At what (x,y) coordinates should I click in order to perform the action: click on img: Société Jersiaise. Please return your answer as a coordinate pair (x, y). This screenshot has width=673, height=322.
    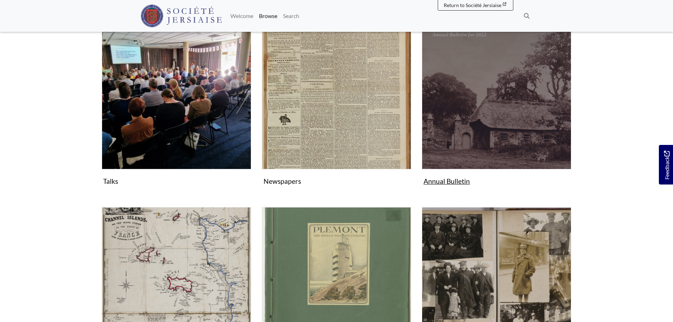
    Looking at the image, I should click on (181, 16).